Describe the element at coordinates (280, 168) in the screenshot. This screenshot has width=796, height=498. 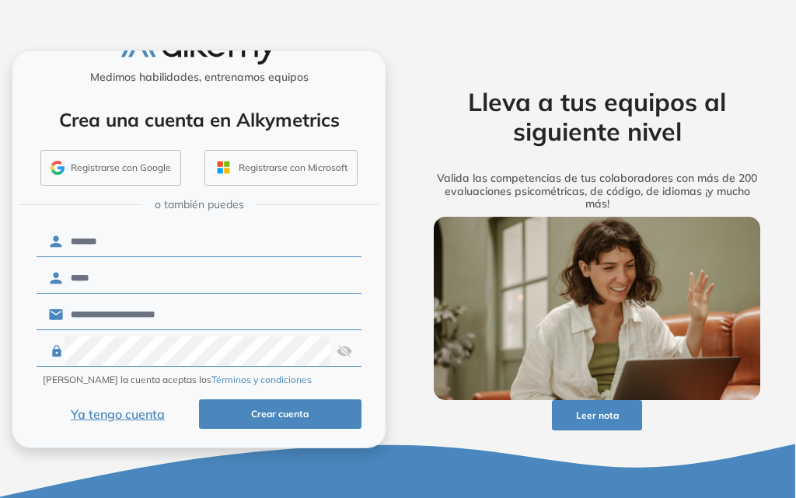
I see `button: Registrarse con Microsoft` at that location.